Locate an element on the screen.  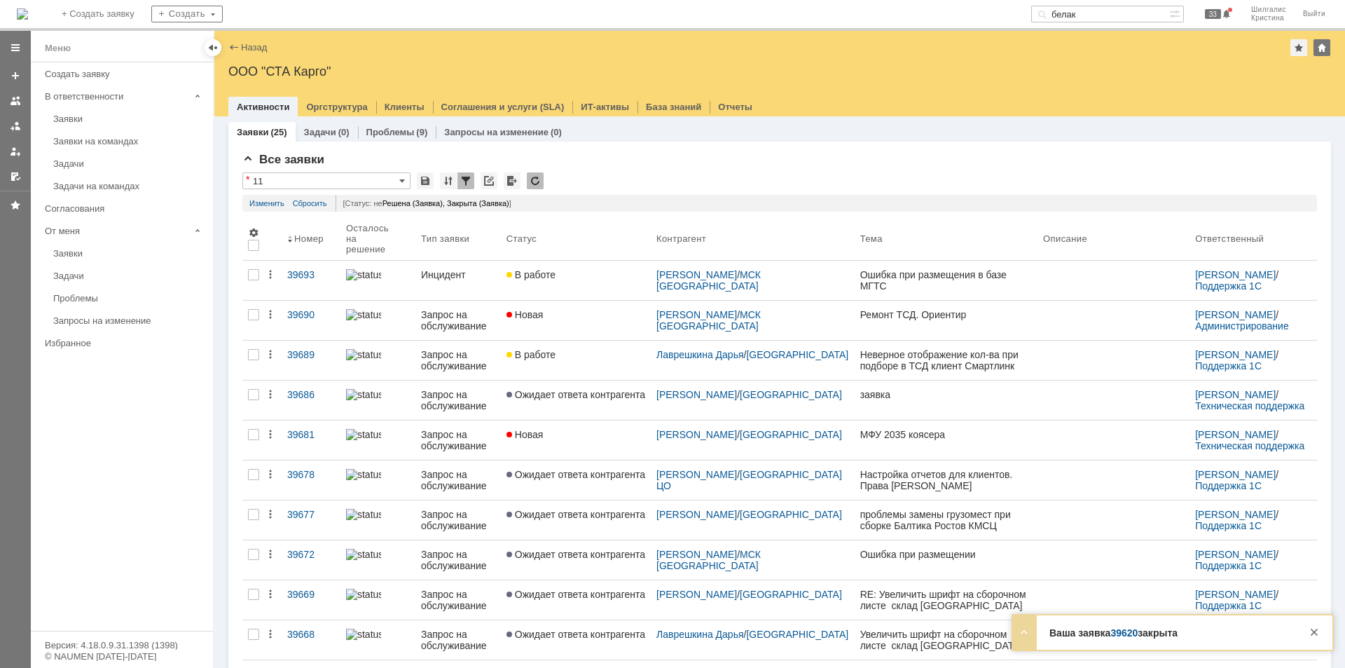
div: Статус is located at coordinates (521, 238).